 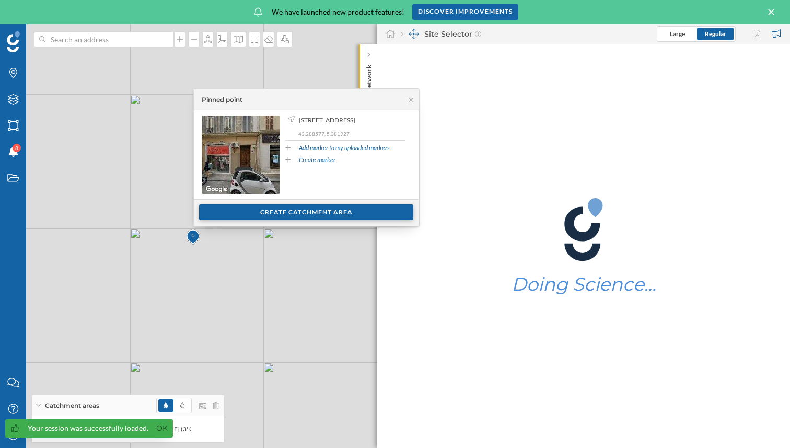 What do you see at coordinates (414, 34) in the screenshot?
I see `img: dashboards-manager.svg` at bounding box center [414, 34].